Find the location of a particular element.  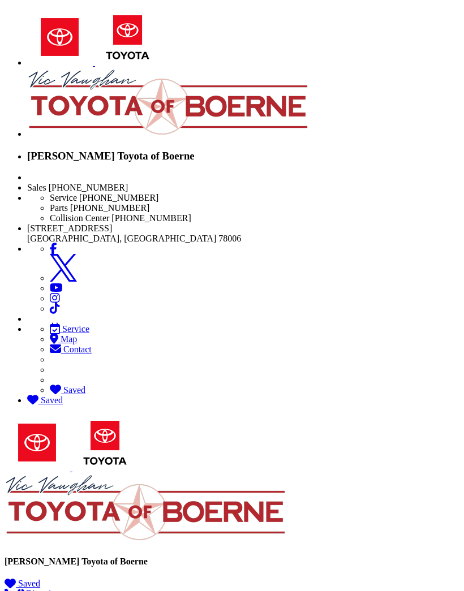

a: Service is located at coordinates (255, 329).